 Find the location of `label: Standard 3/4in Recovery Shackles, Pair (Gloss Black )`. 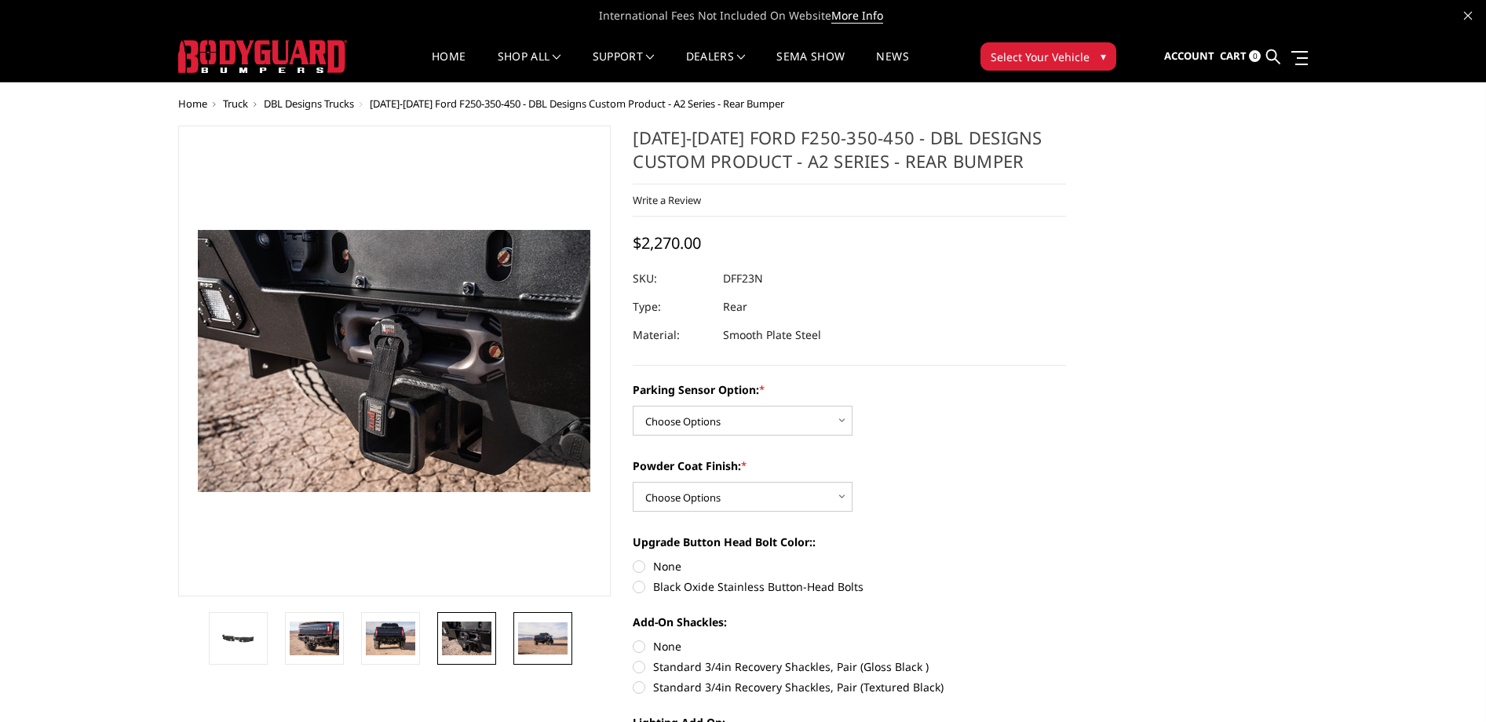

label: Standard 3/4in Recovery Shackles, Pair (Gloss Black ) is located at coordinates (850, 667).